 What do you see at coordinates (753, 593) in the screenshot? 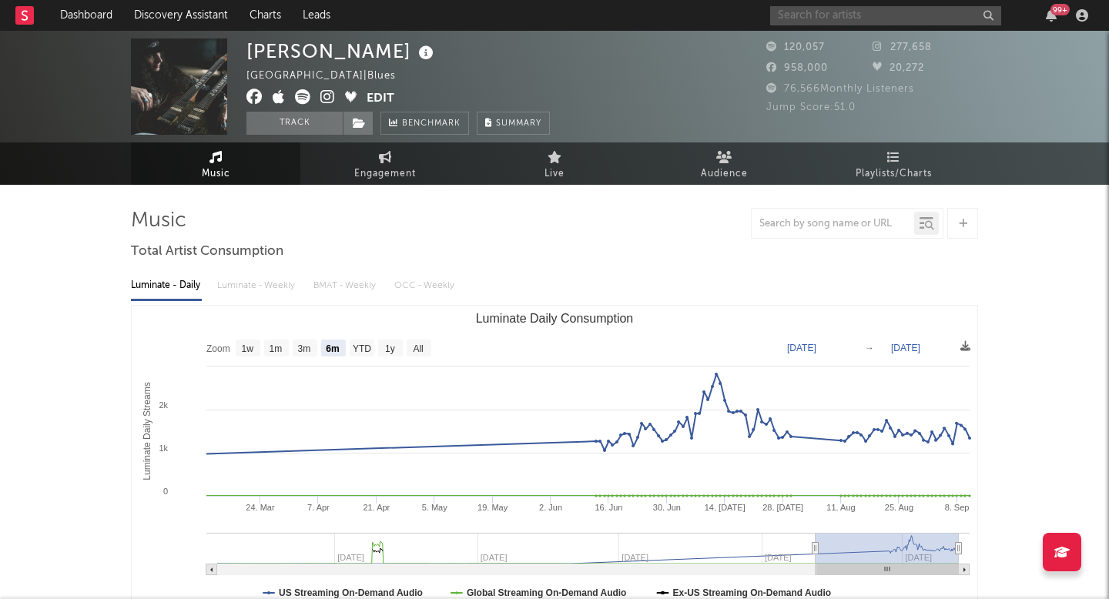
I see `text: Ex-US Streaming On-Demand Audio` at bounding box center [753, 593].